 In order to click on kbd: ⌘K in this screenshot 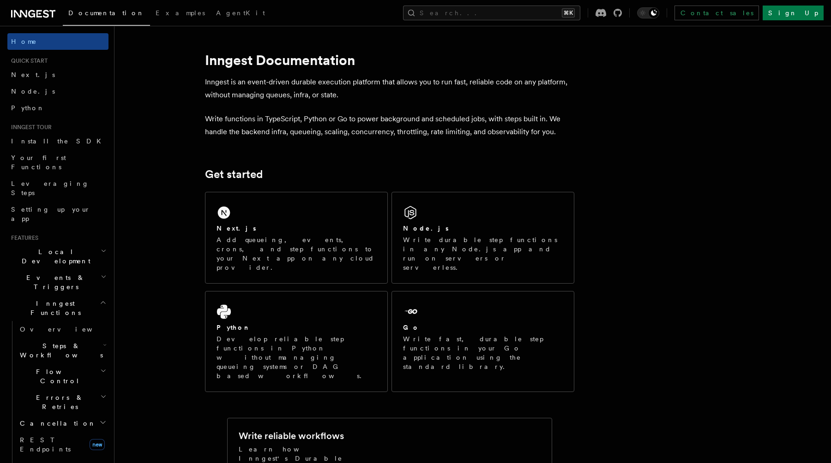, I will do `click(568, 13)`.